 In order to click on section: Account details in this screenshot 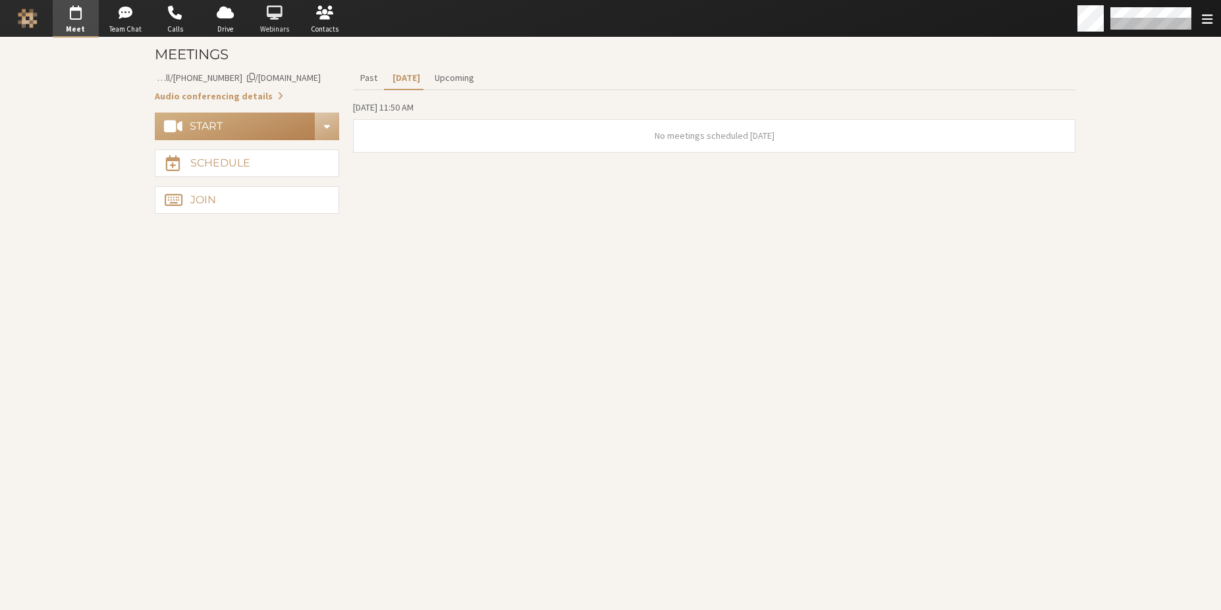, I will do `click(247, 87)`.